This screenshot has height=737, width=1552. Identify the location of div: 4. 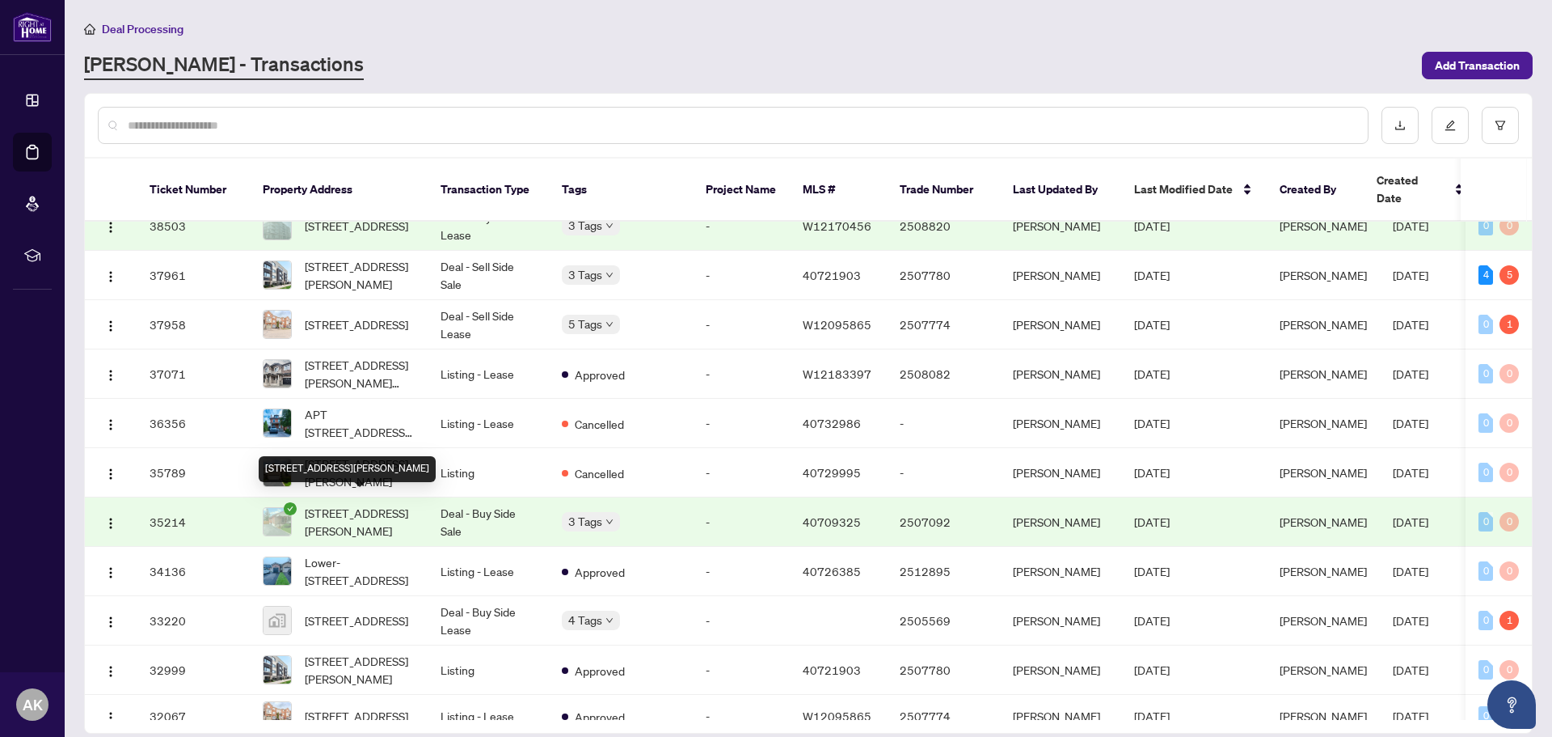
(1486, 275).